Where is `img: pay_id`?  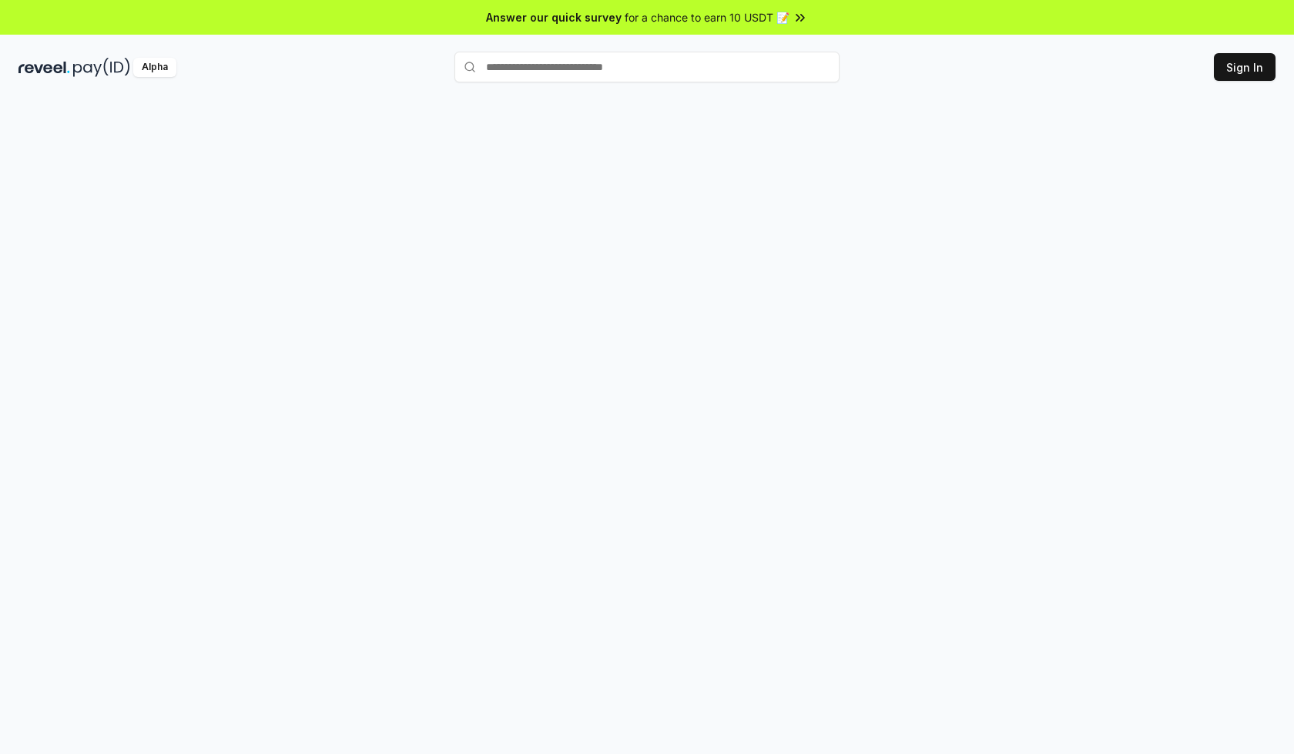
img: pay_id is located at coordinates (102, 67).